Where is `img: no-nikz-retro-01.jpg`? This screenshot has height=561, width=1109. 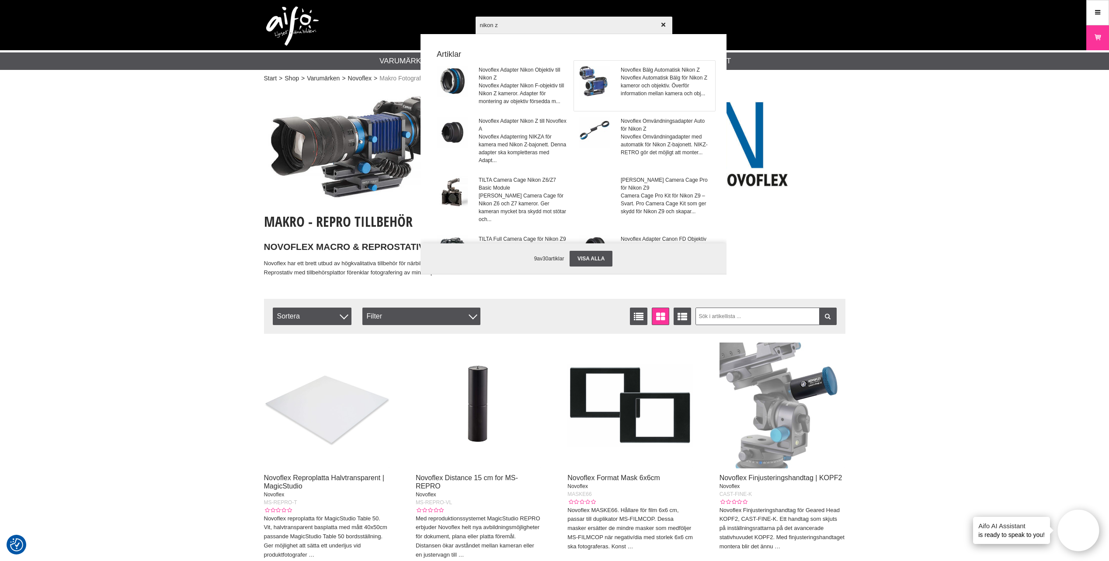 img: no-nikz-retro-01.jpg is located at coordinates (594, 132).